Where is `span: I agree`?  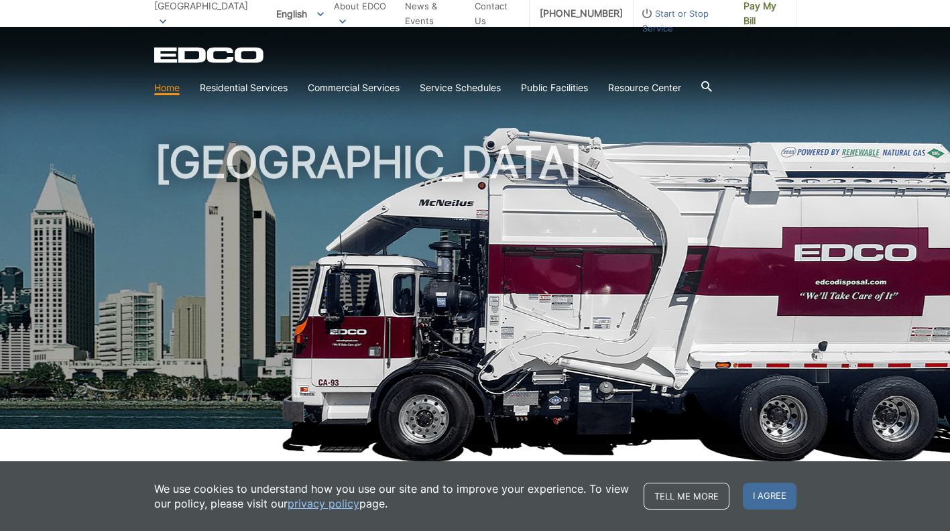
span: I agree is located at coordinates (770, 496).